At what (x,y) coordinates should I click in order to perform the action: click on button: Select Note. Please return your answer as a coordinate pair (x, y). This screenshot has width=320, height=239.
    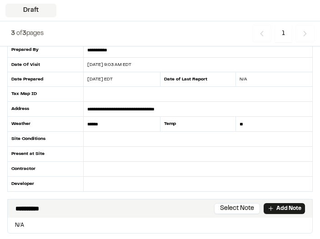
    Looking at the image, I should click on (237, 209).